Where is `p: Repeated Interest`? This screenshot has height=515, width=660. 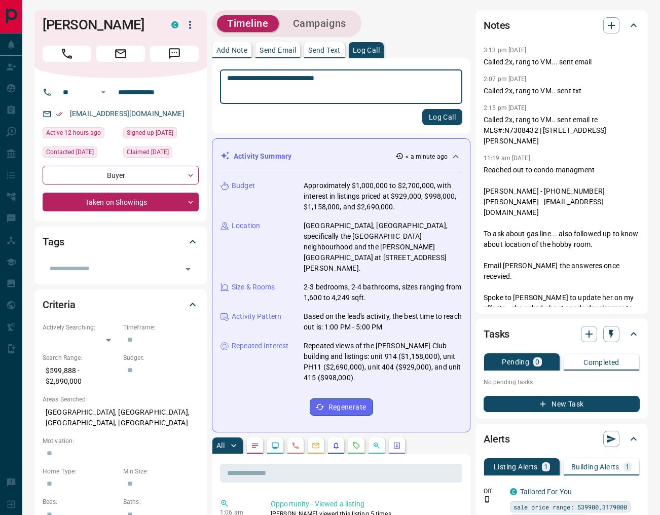
p: Repeated Interest is located at coordinates (260, 346).